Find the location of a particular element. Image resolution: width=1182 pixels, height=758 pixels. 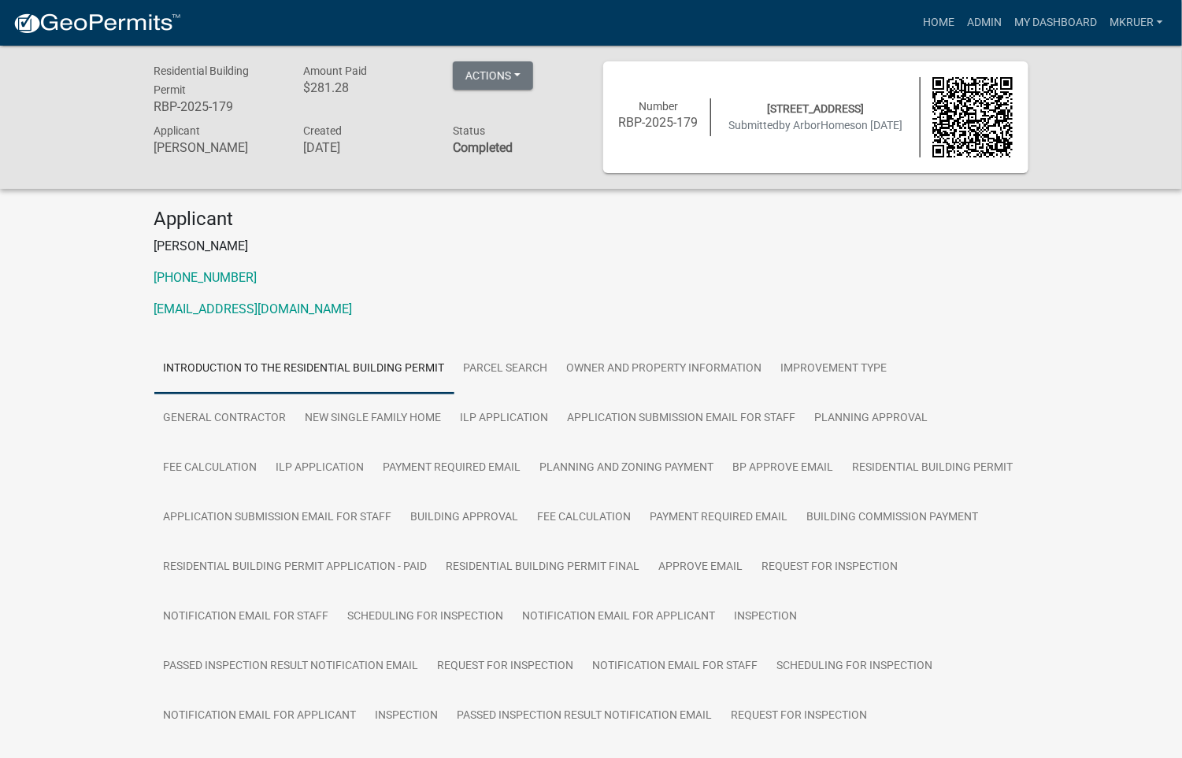

h4: Applicant is located at coordinates (591, 219).